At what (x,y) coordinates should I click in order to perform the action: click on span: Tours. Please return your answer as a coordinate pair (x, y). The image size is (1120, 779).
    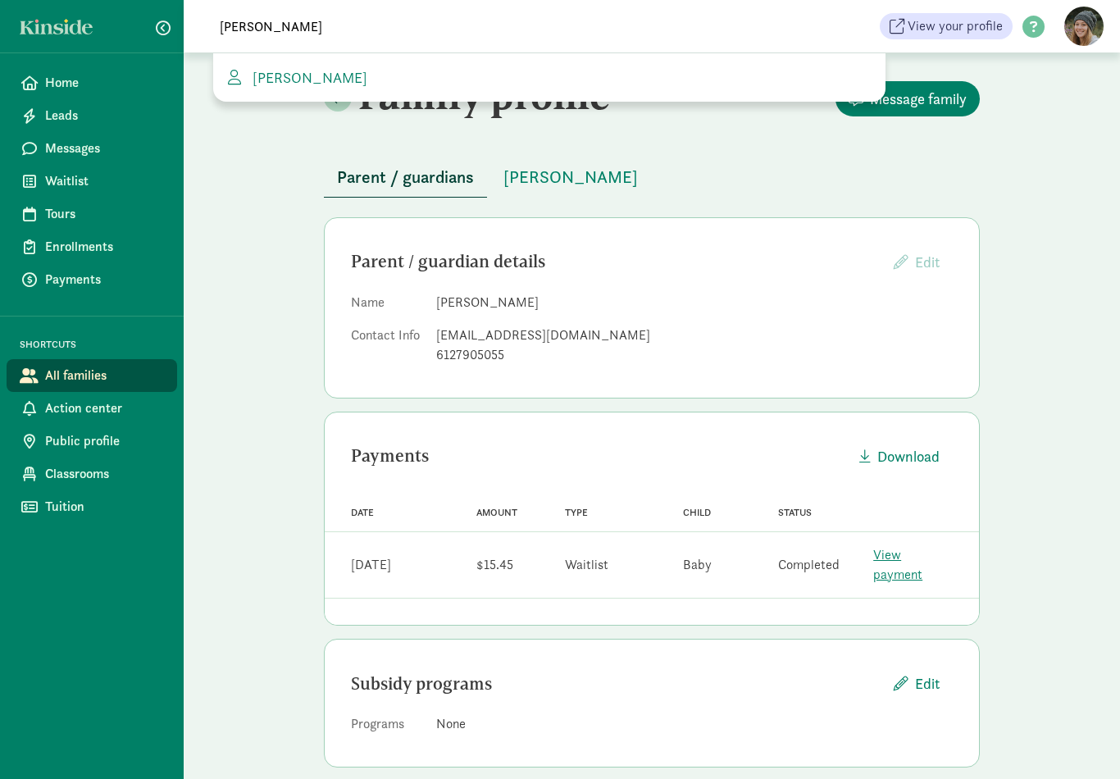
    Looking at the image, I should click on (104, 214).